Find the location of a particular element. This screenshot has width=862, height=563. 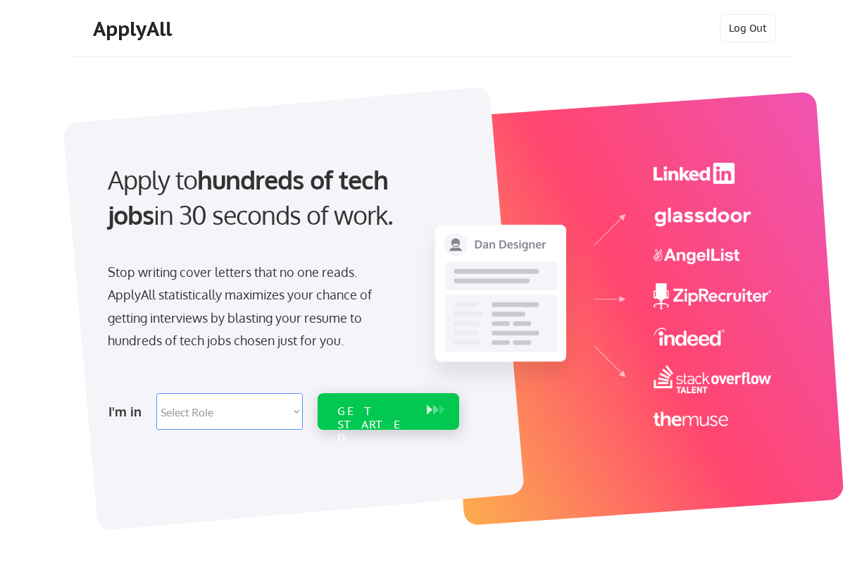

div: GET STARTED is located at coordinates (375, 425).